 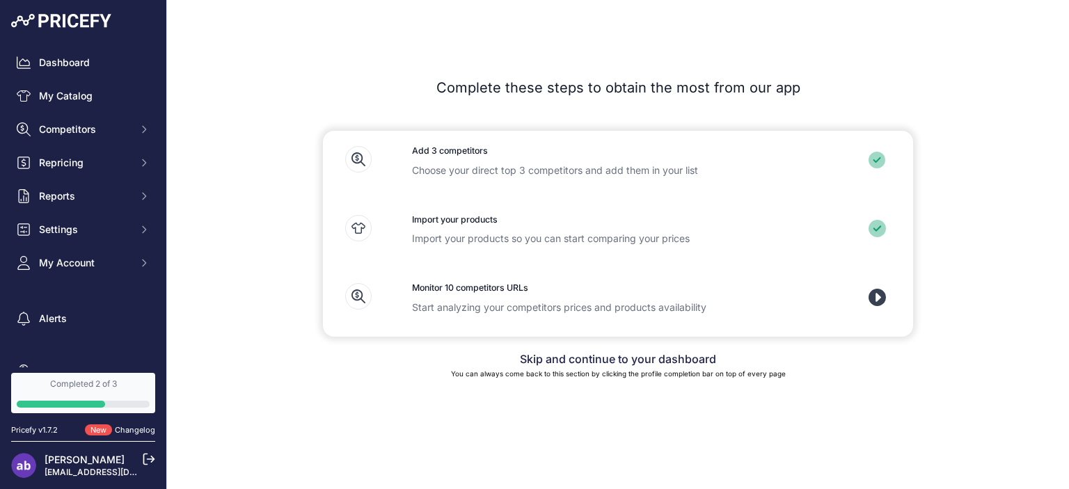 I want to click on a: Alerts, so click(x=83, y=319).